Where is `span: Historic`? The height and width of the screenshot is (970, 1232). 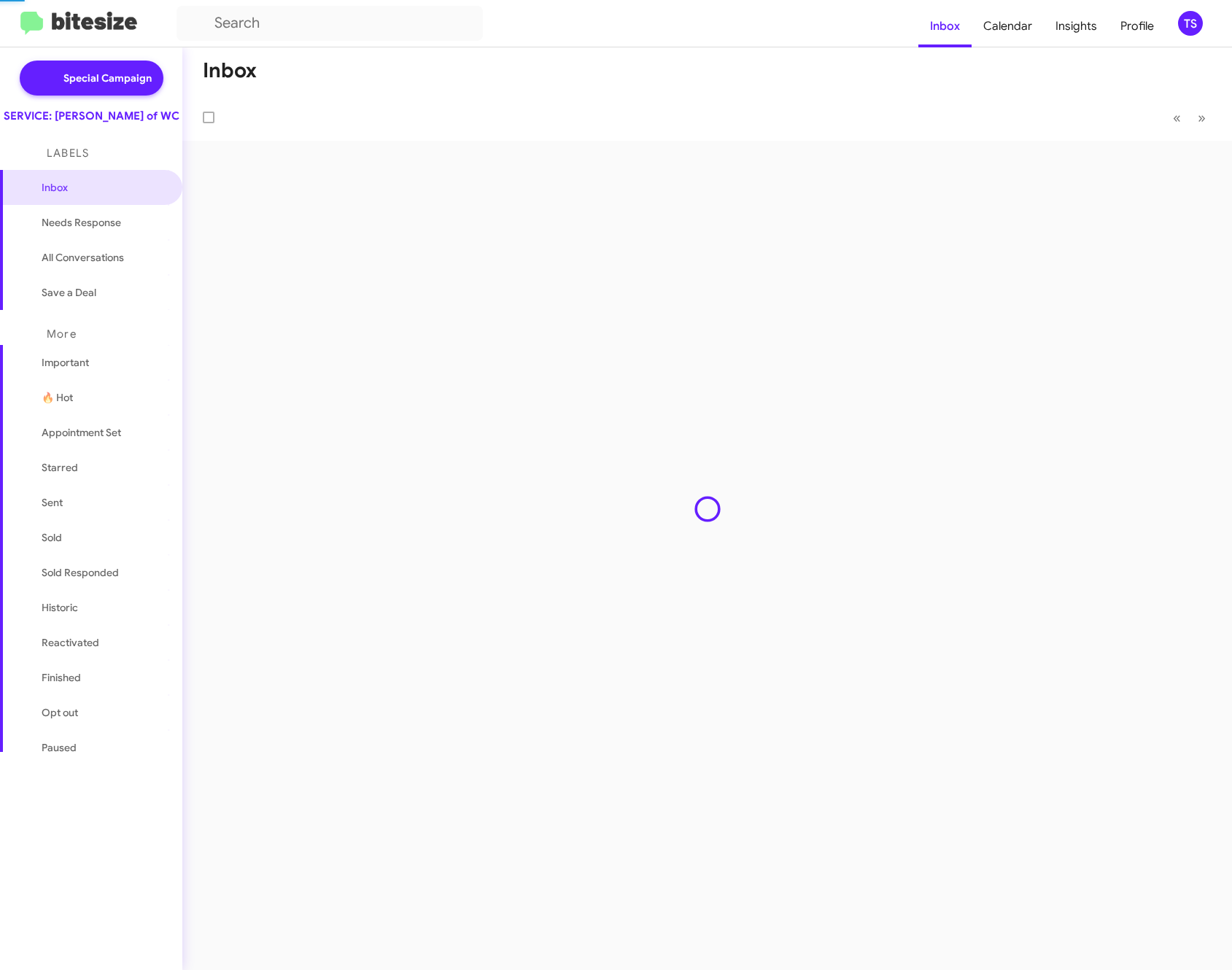 span: Historic is located at coordinates (60, 607).